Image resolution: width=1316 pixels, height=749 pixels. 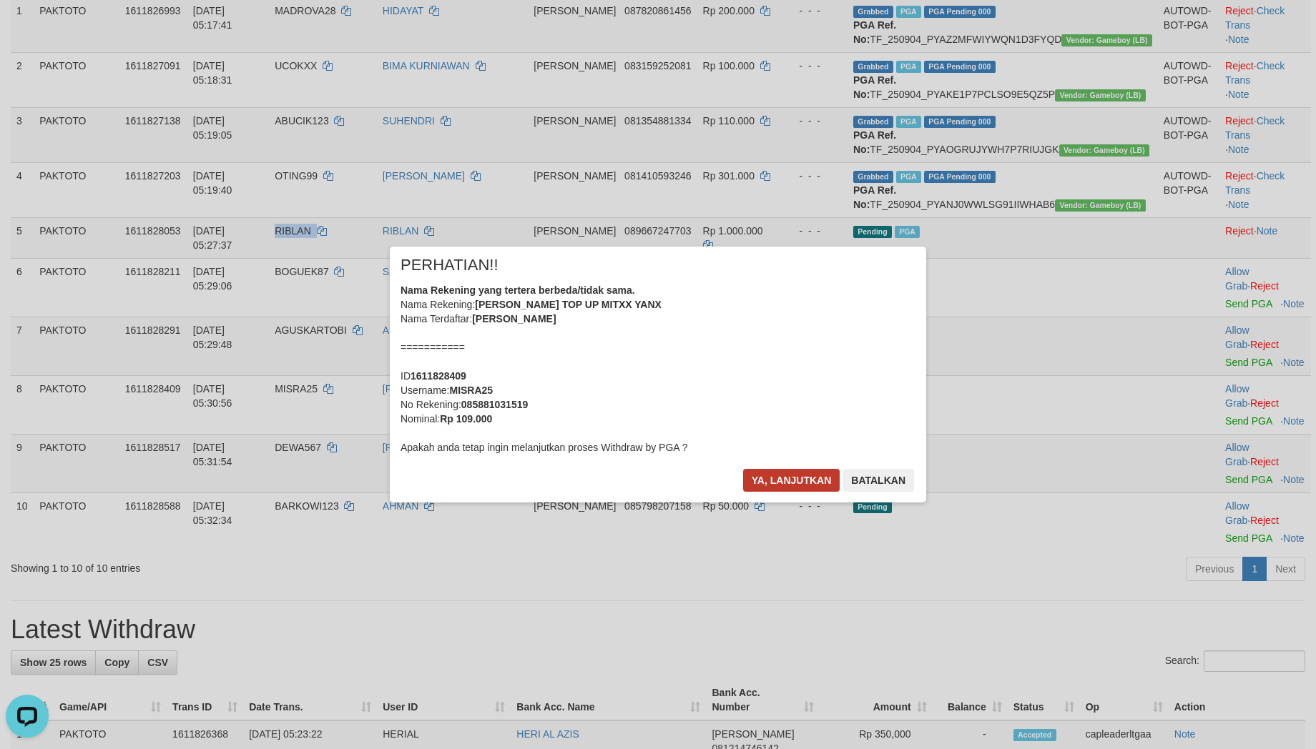 What do you see at coordinates (470, 390) in the screenshot?
I see `b: MISRA25` at bounding box center [470, 390].